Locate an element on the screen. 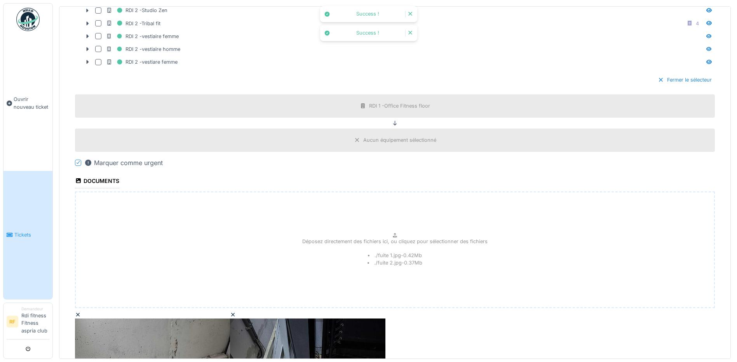  div: Marquer comme urgent is located at coordinates (124, 163).